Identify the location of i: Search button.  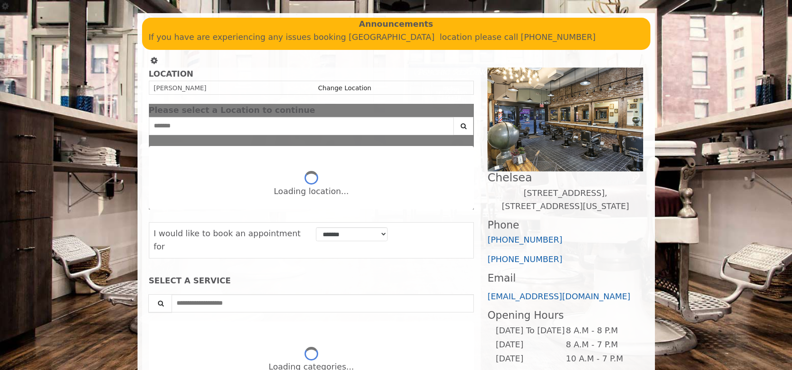
(463, 126).